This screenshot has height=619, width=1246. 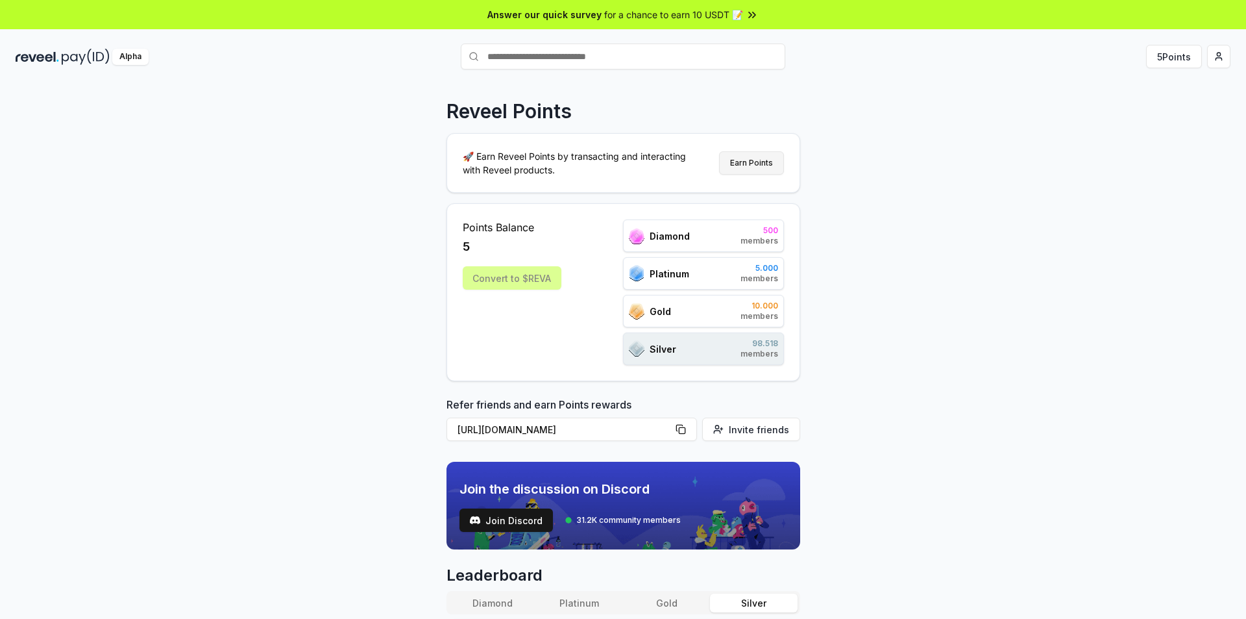 What do you see at coordinates (130, 56) in the screenshot?
I see `div: Alpha` at bounding box center [130, 56].